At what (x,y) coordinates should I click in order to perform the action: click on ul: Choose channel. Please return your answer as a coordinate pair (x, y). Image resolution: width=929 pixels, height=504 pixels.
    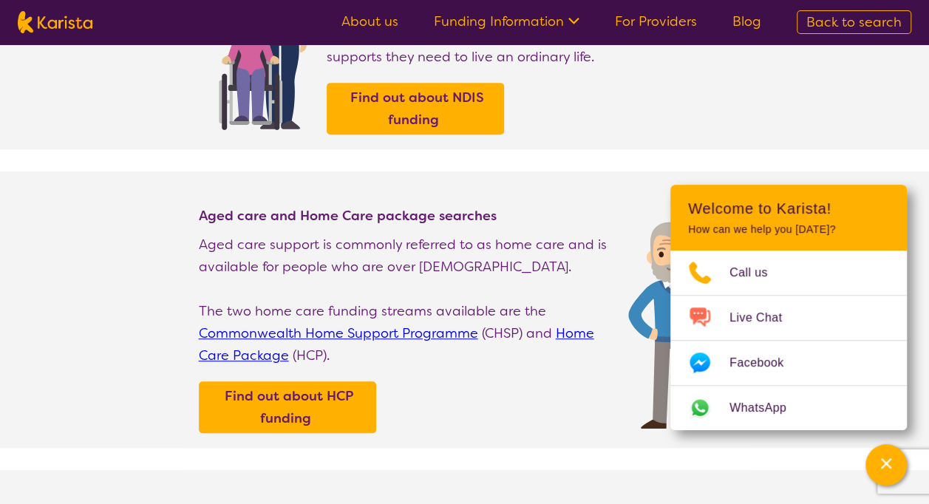
    Looking at the image, I should click on (788, 340).